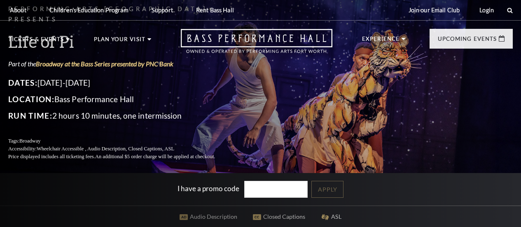  Describe the element at coordinates (121, 116) in the screenshot. I see `p: 2 hours 10 minutes, one intermission` at that location.